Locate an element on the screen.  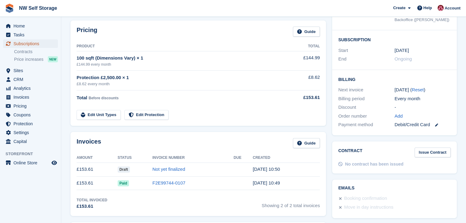
th: Product is located at coordinates (179, 47).